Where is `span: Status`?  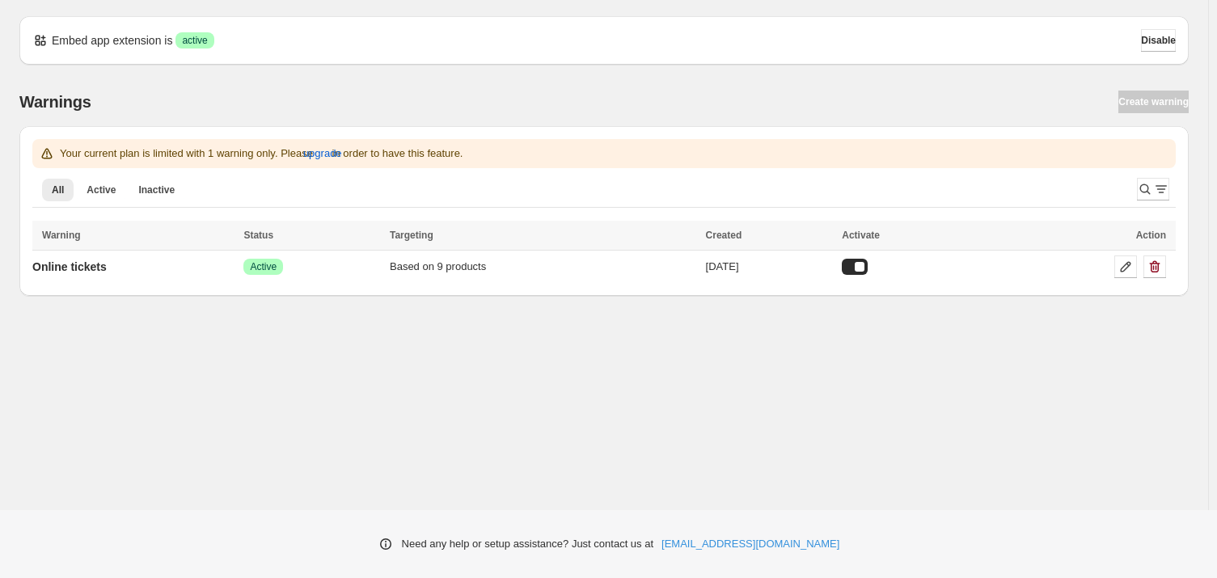 span: Status is located at coordinates (258, 235).